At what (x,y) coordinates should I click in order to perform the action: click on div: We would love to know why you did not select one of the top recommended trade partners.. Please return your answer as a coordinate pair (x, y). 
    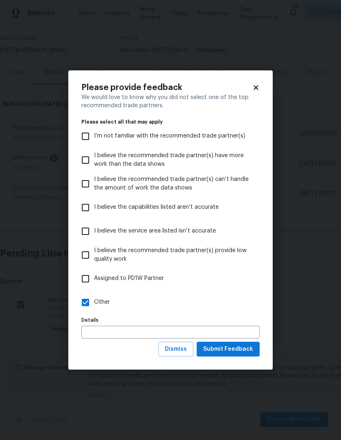
    Looking at the image, I should click on (171, 102).